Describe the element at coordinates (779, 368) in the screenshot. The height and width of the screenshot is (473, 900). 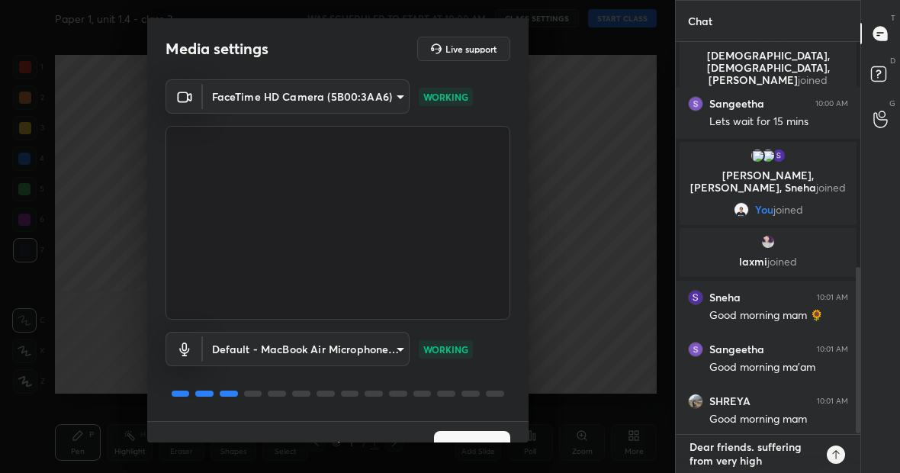
I see `div: Good morning ma'am` at that location.